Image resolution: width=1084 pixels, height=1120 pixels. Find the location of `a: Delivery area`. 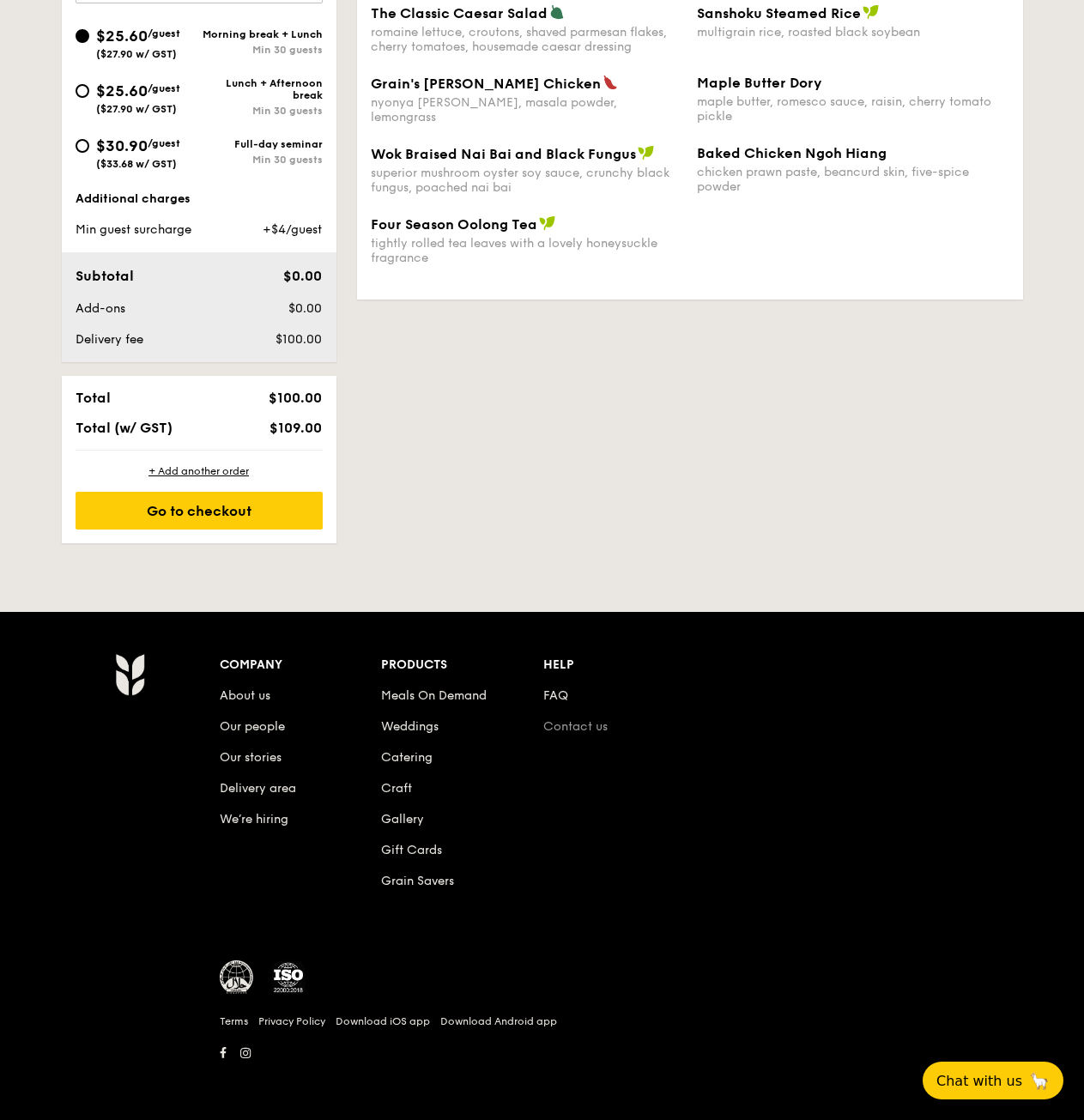

a: Delivery area is located at coordinates (258, 788).